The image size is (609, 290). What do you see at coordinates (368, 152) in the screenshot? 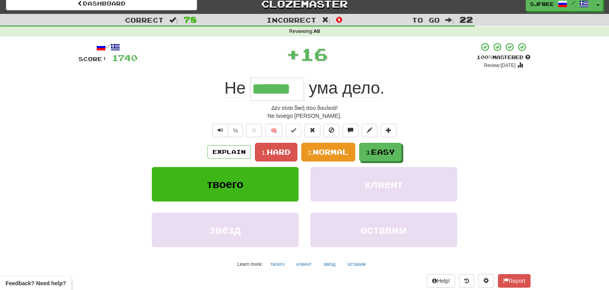
I see `small: 3.` at bounding box center [368, 152].